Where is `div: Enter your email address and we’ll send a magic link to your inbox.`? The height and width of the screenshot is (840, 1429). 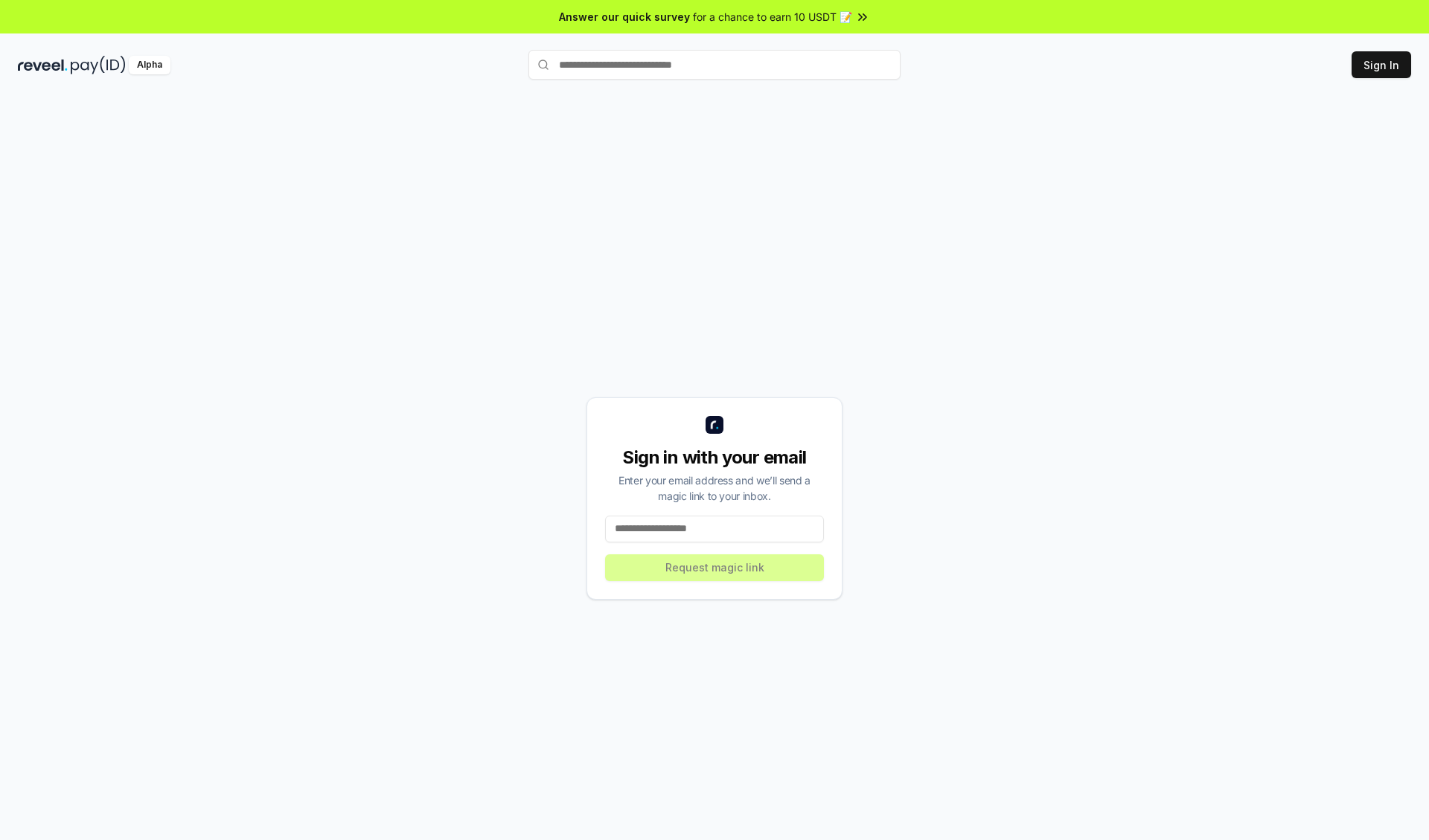 div: Enter your email address and we’ll send a magic link to your inbox. is located at coordinates (714, 488).